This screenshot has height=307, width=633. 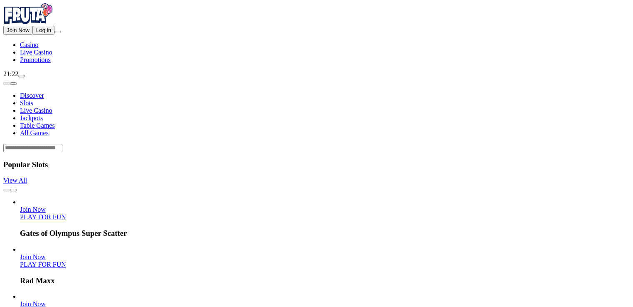 What do you see at coordinates (37, 125) in the screenshot?
I see `span: Table Games` at bounding box center [37, 125].